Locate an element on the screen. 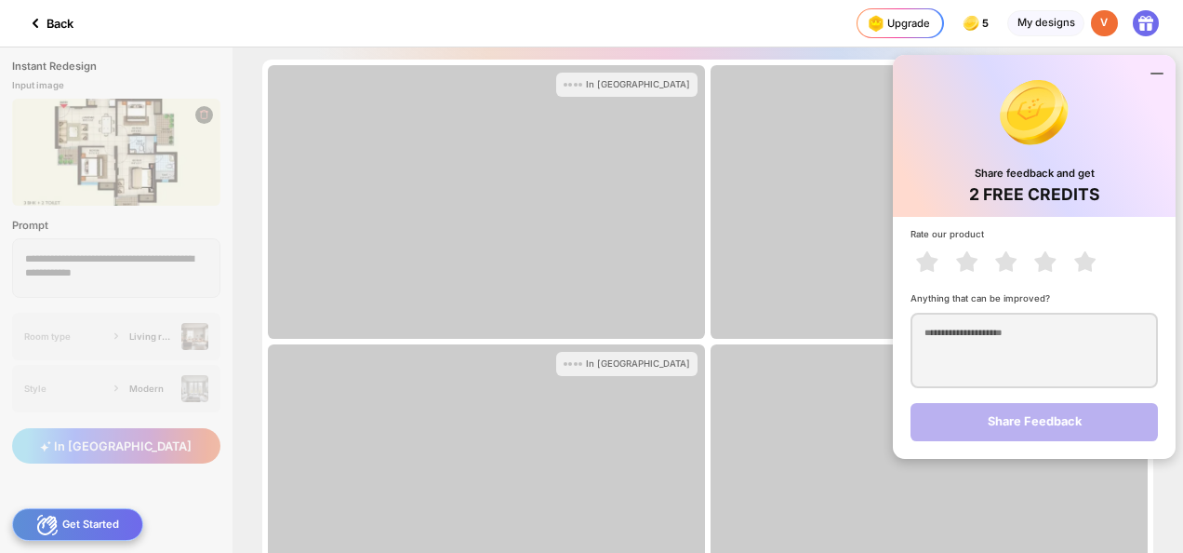  div: Get Started is located at coordinates (77, 524).